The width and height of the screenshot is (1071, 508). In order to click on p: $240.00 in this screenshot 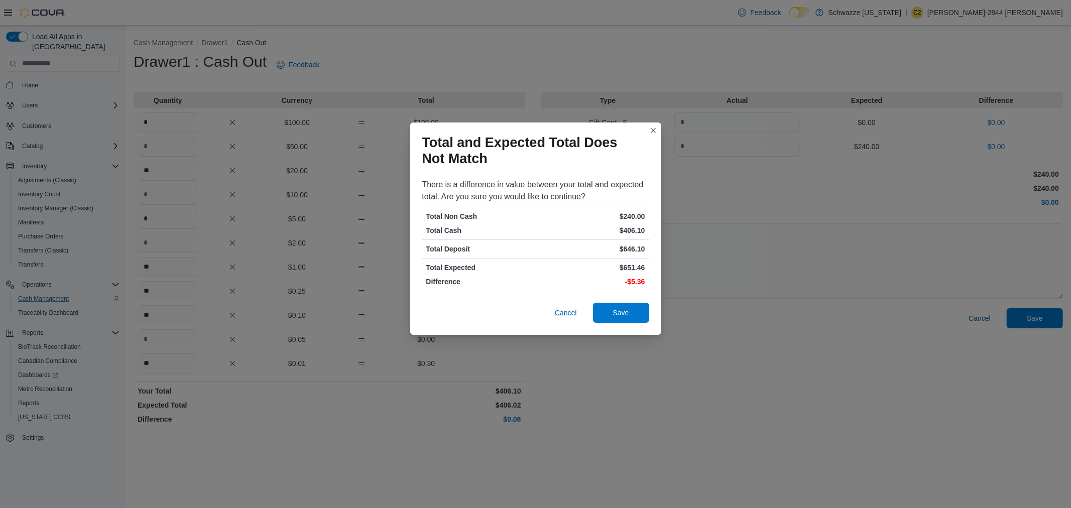, I will do `click(592, 216)`.